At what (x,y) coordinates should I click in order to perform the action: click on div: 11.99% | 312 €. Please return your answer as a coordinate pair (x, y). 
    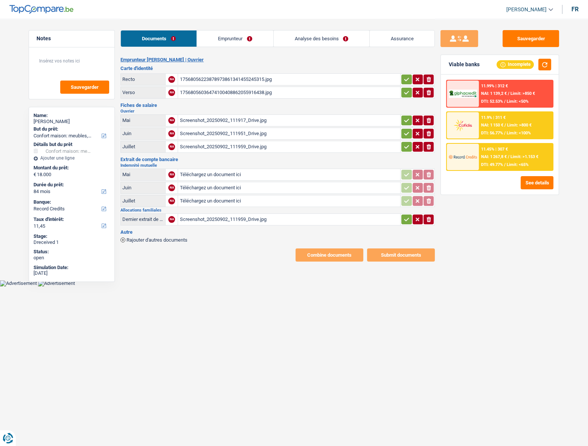
    Looking at the image, I should click on (494, 86).